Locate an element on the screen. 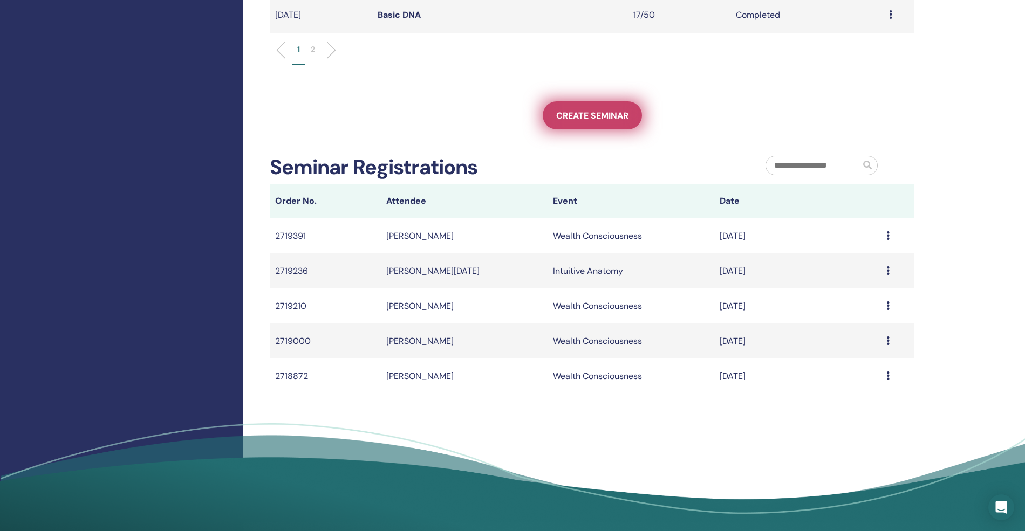 The height and width of the screenshot is (531, 1025). a: Create seminar is located at coordinates (592, 115).